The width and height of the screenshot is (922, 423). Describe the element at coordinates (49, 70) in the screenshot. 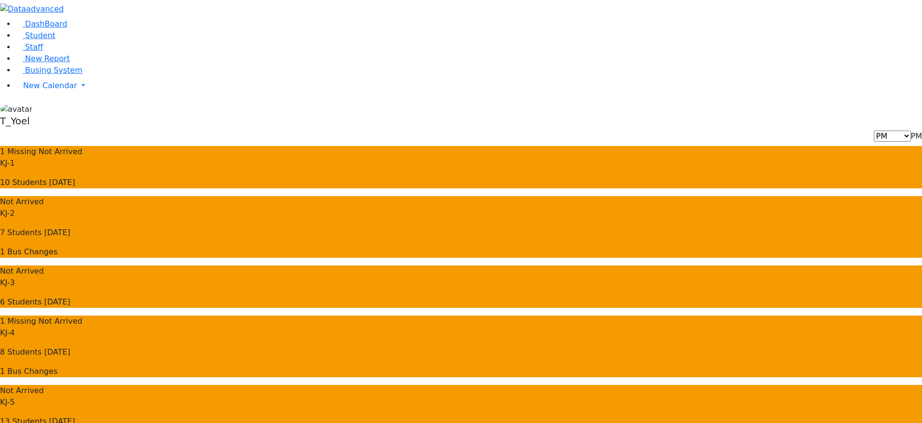

I see `a: Busing System` at that location.